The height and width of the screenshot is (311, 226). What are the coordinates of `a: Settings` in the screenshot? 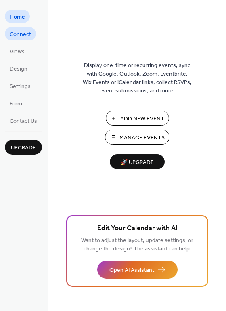 It's located at (20, 86).